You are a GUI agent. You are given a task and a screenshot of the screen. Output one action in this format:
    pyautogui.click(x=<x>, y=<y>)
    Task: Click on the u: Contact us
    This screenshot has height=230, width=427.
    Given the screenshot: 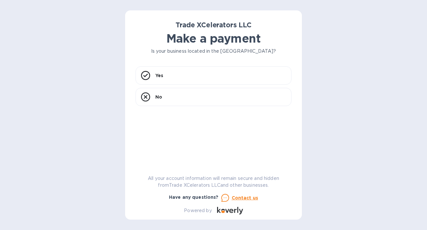 What is the action you would take?
    pyautogui.click(x=245, y=197)
    